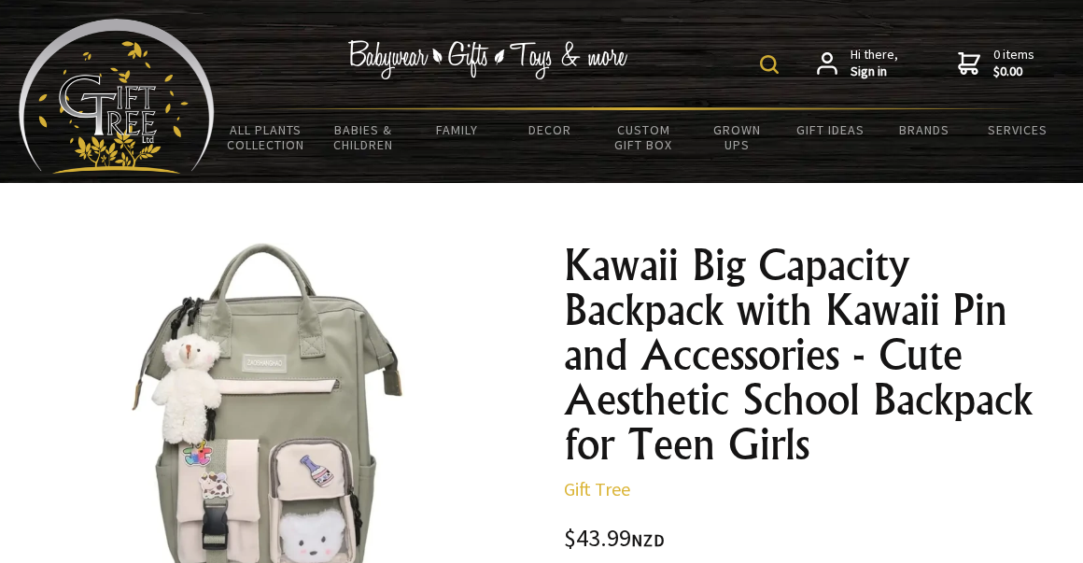 The image size is (1083, 563). I want to click on a: Gift Tree, so click(597, 488).